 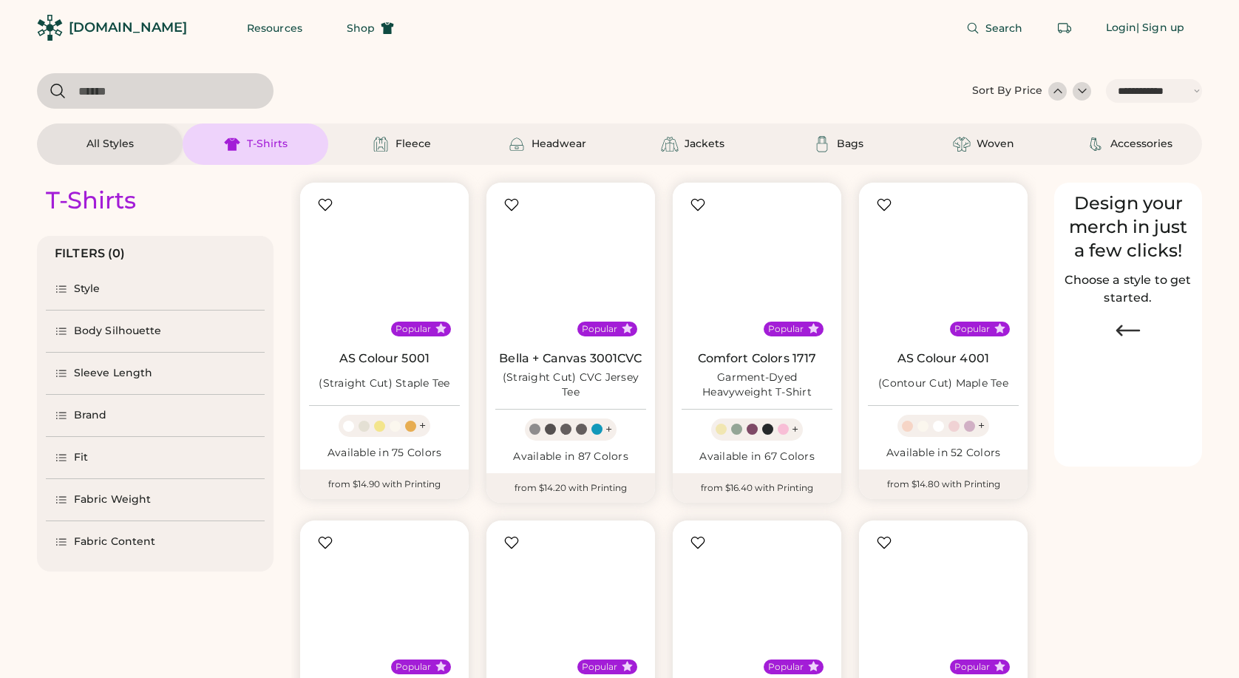 What do you see at coordinates (381, 144) in the screenshot?
I see `img: Fleece Icon` at bounding box center [381, 144].